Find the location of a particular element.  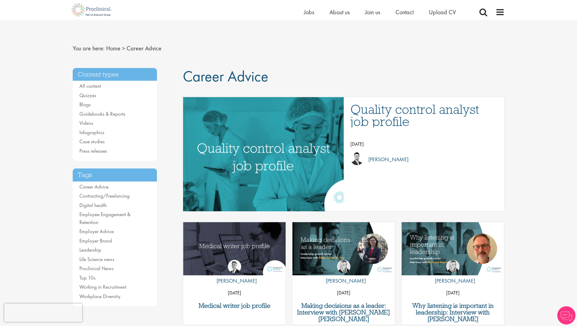

span: You are here: is located at coordinates (88, 48).